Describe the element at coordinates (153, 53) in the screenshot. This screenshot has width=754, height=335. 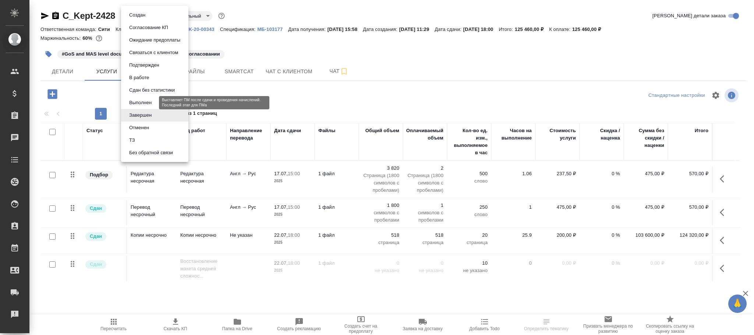
I see `button: Связаться с клиентом` at that location.